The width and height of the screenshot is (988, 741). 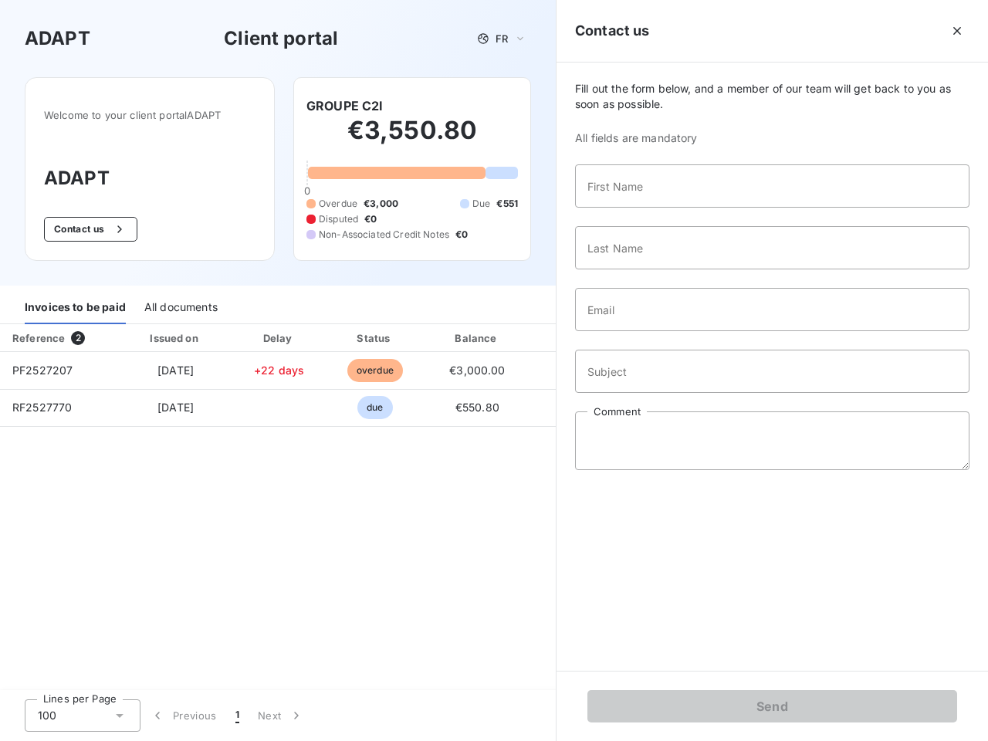 What do you see at coordinates (150, 115) in the screenshot?
I see `span: Welcome to your client portal ADAPT` at bounding box center [150, 115].